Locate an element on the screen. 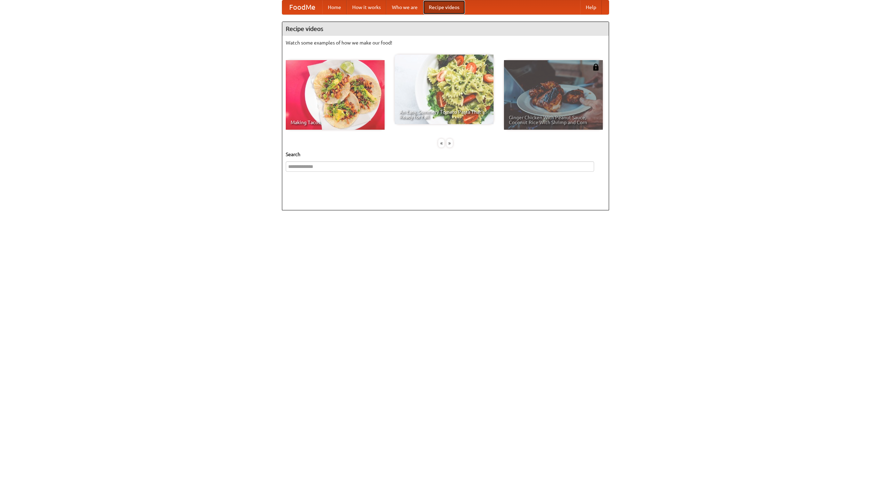 This screenshot has height=492, width=891. a: FoodMe is located at coordinates (302, 7).